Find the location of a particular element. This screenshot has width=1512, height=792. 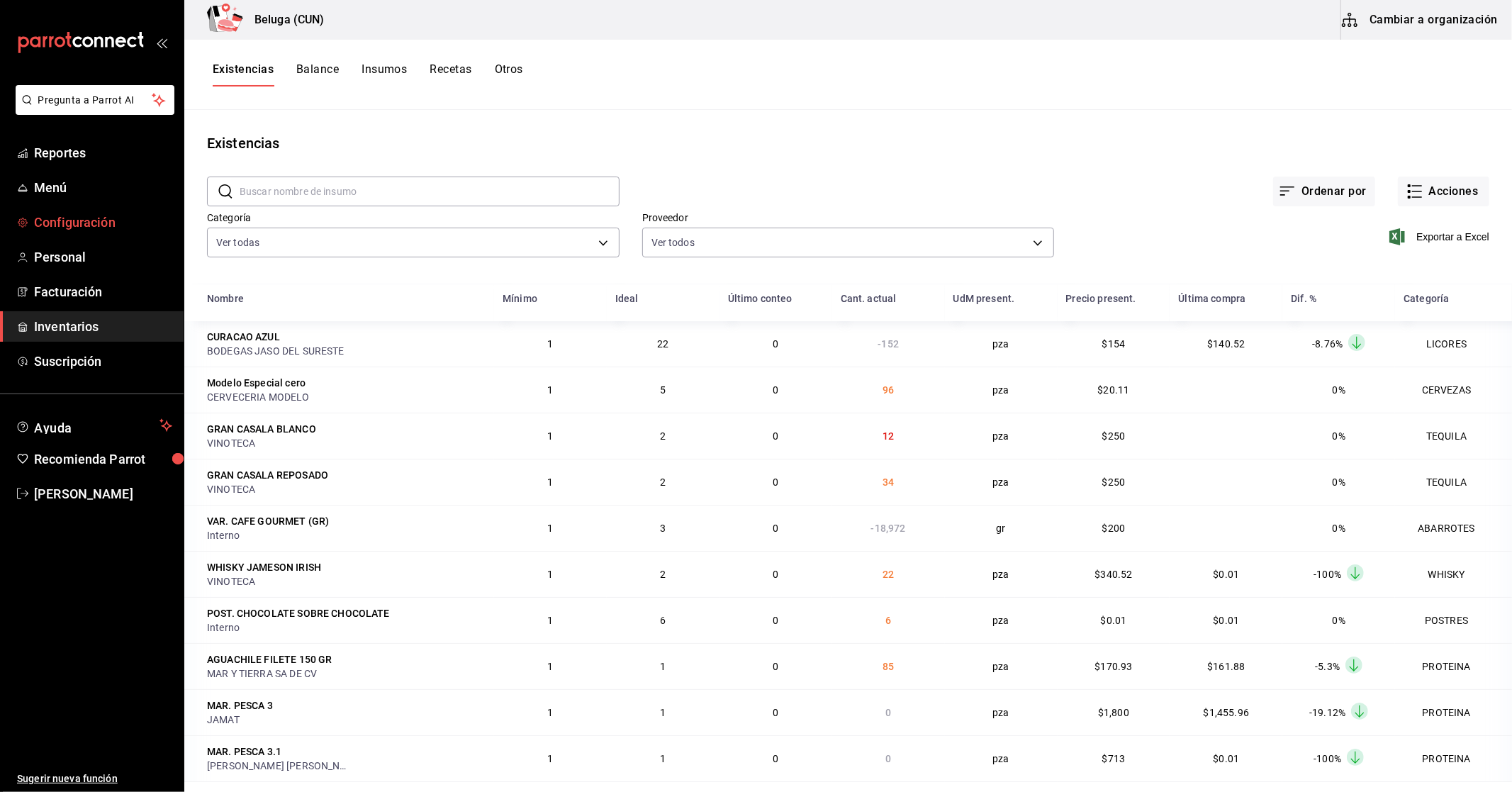

div: CURACAO AZUL is located at coordinates (243, 336).